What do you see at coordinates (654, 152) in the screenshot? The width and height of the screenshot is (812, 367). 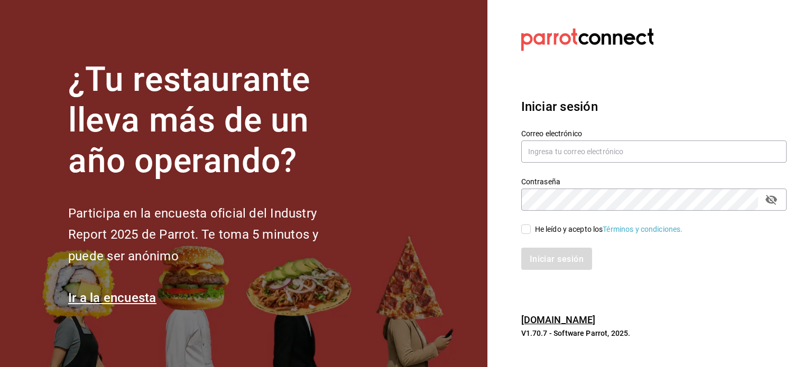 I see `input: Ingresa tu correo electrónico` at bounding box center [654, 152].